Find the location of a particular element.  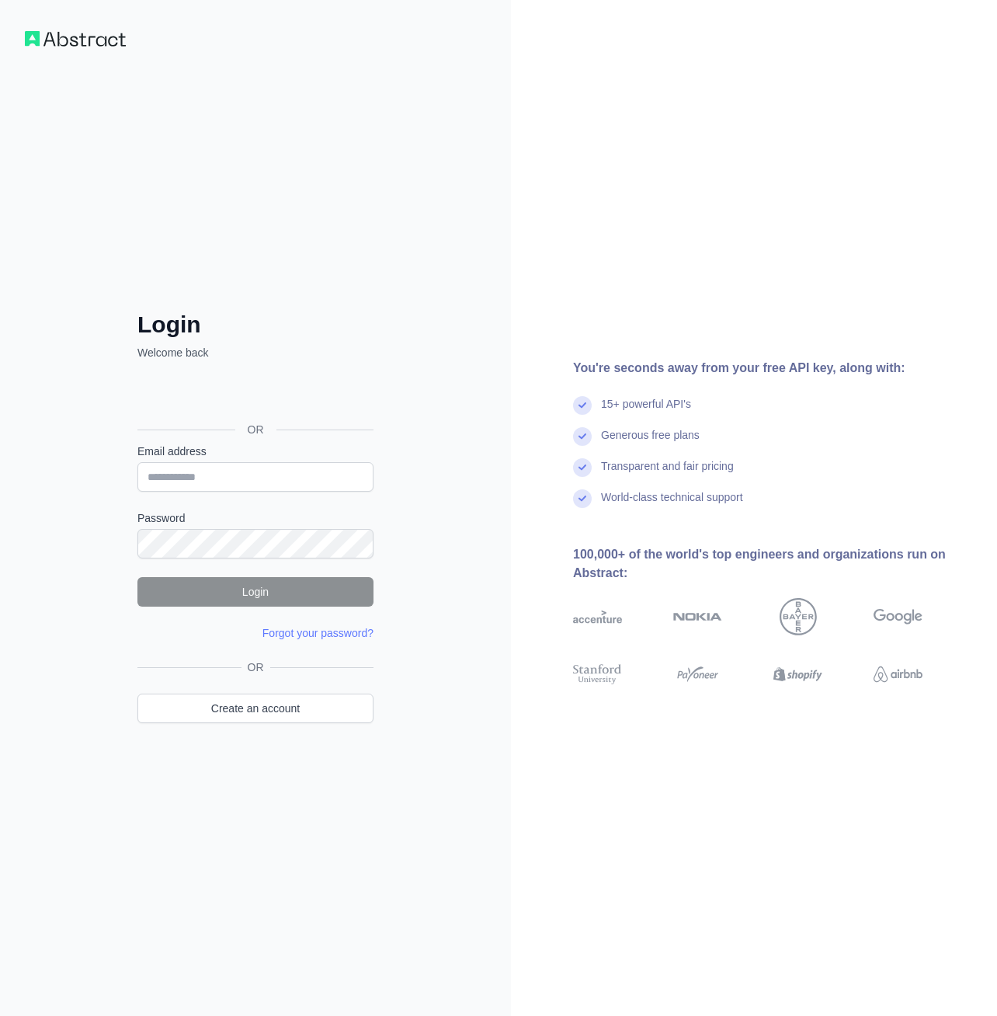

div: You're seconds away from your free API key, along with: is located at coordinates (773, 368).